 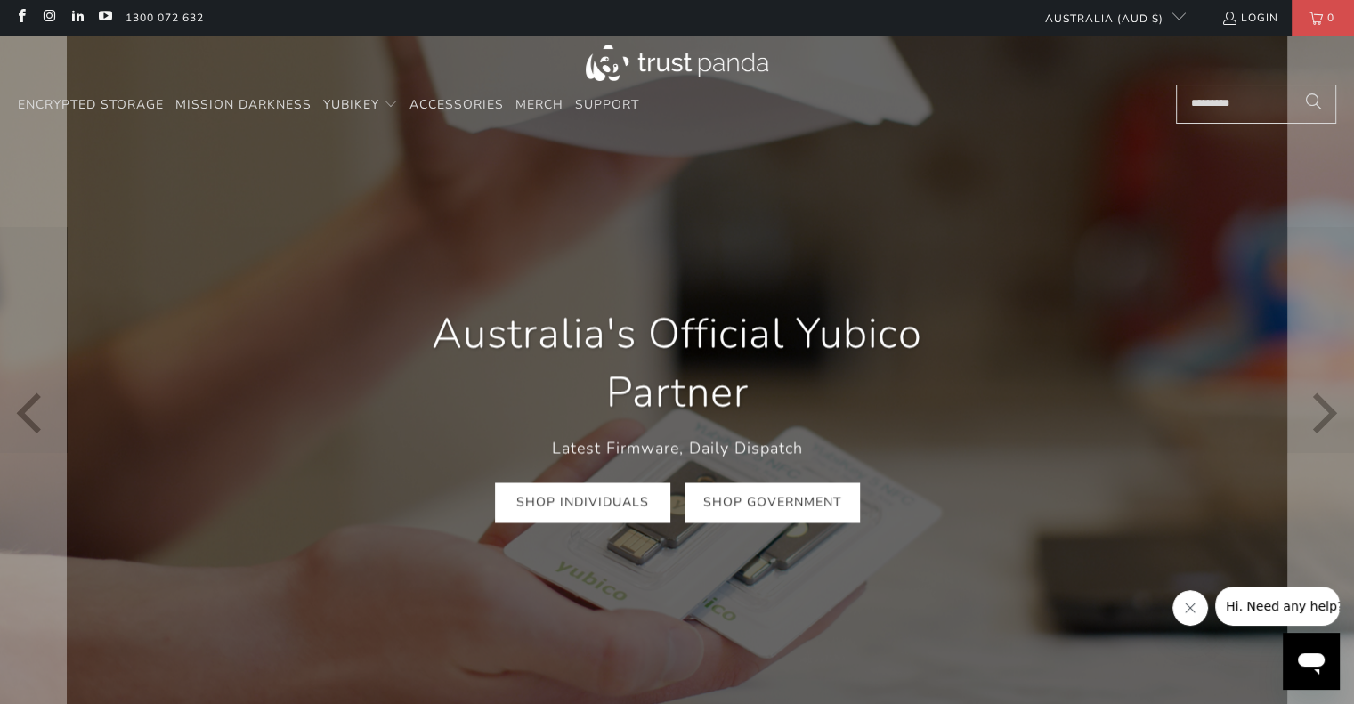 I want to click on span: Support, so click(x=607, y=104).